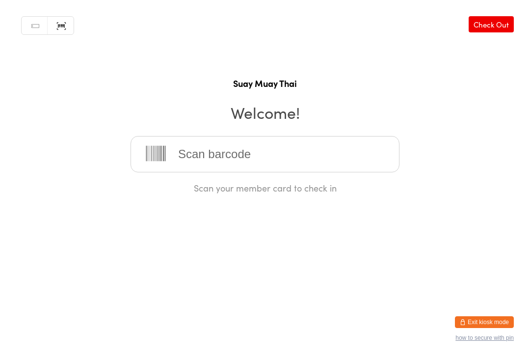  What do you see at coordinates (485, 323) in the screenshot?
I see `button: Exit kiosk mode` at bounding box center [485, 323].